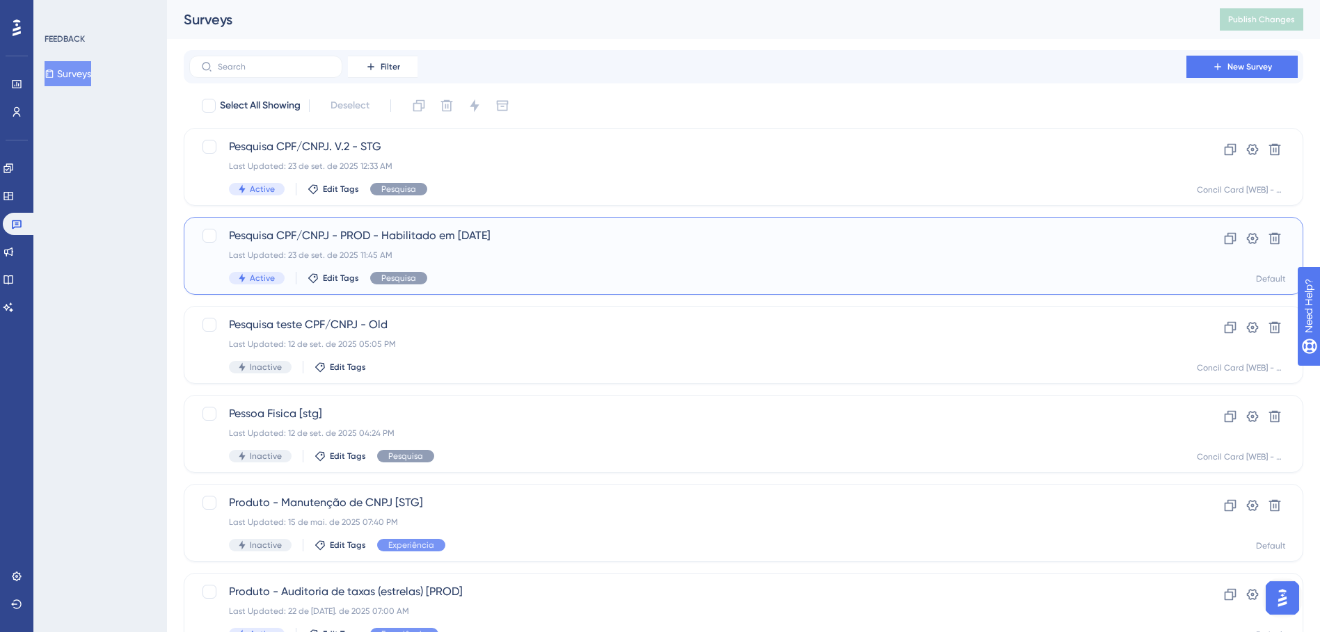 Image resolution: width=1320 pixels, height=632 pixels. What do you see at coordinates (350, 106) in the screenshot?
I see `span: Deselect` at bounding box center [350, 106].